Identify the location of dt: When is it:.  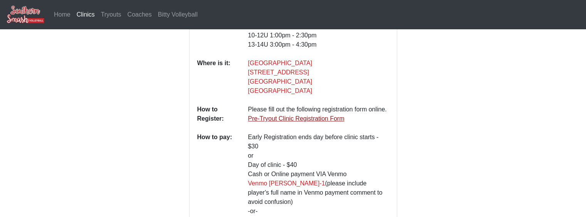
(217, 40).